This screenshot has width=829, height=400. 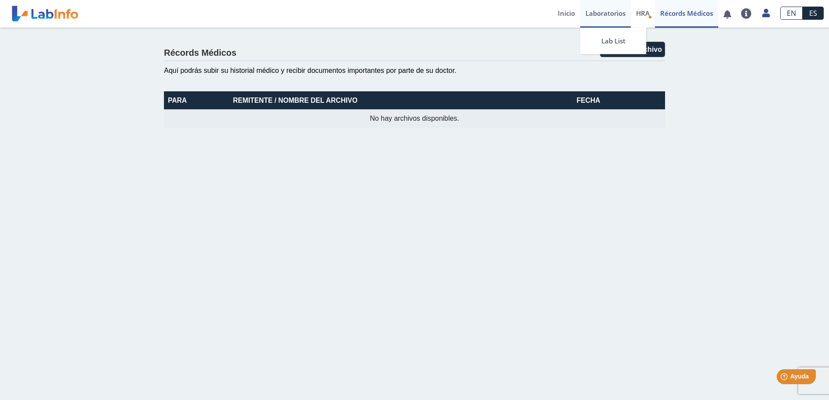 What do you see at coordinates (310, 70) in the screenshot?
I see `span: Aquí podrás subir su historial médico y recibir documentos importantes por parte de su doctor.` at bounding box center [310, 70].